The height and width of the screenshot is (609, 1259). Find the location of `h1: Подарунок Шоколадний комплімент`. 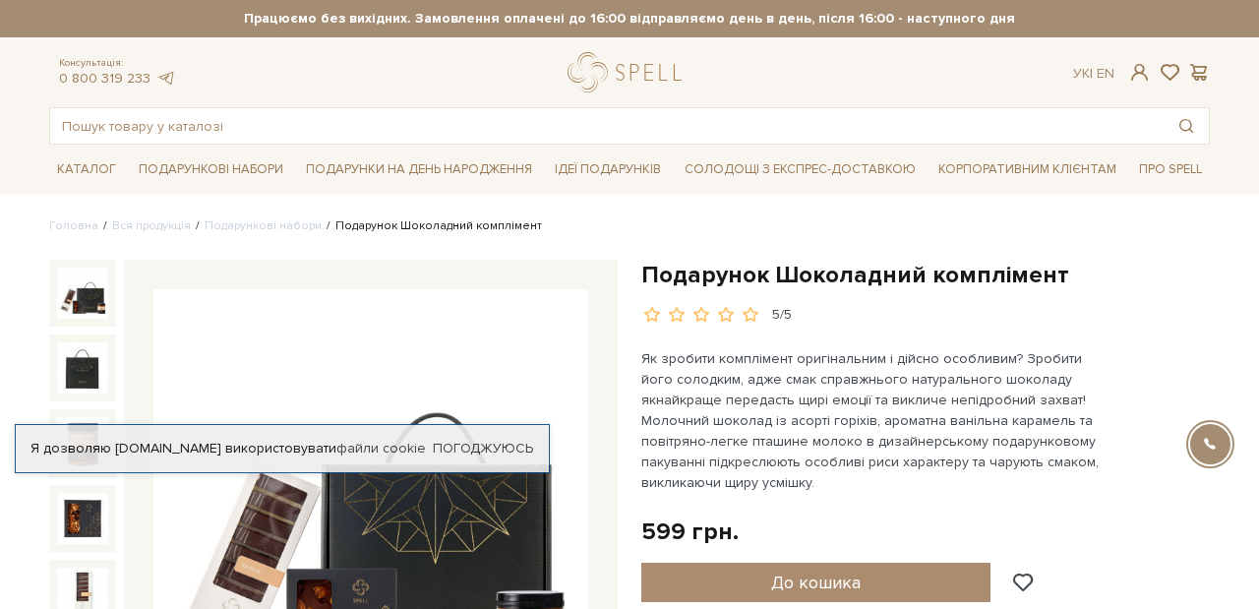

h1: Подарунок Шоколадний комплімент is located at coordinates (925, 274).